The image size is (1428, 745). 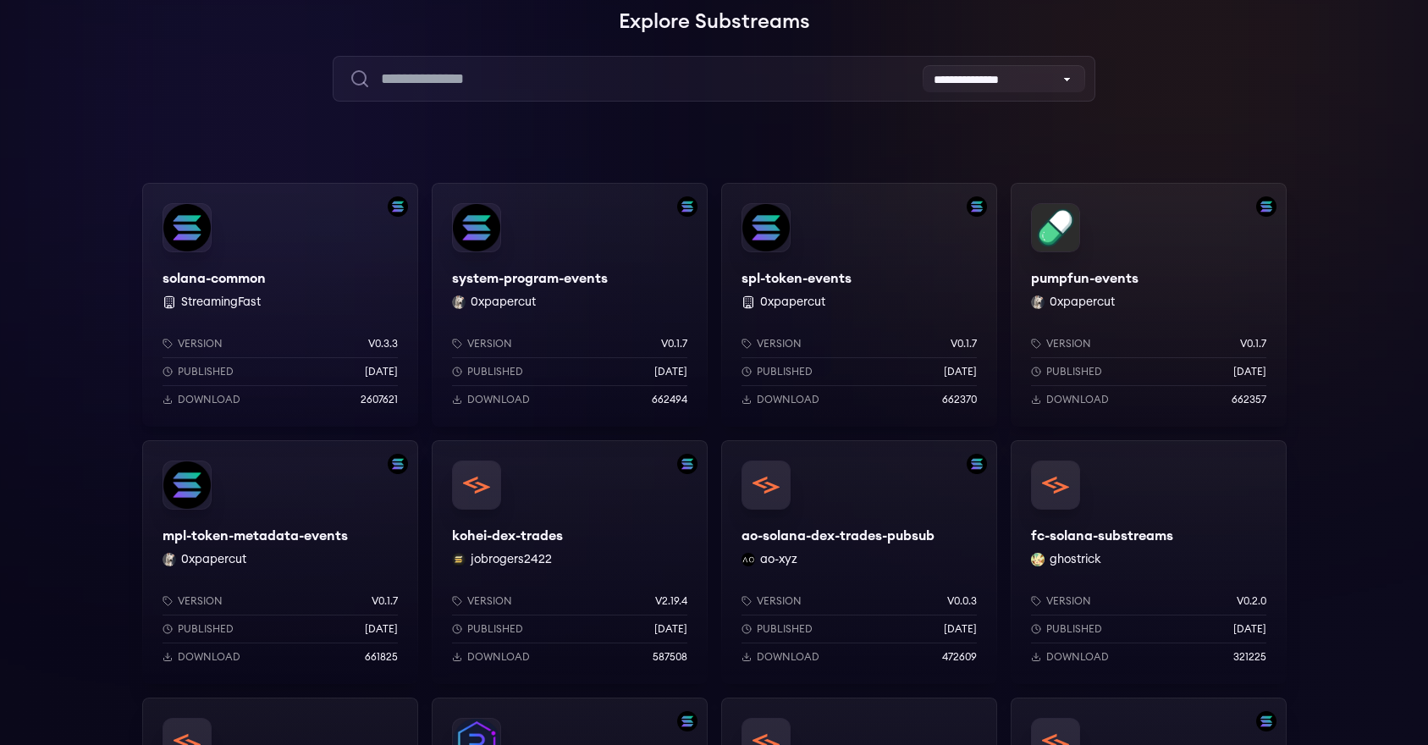 What do you see at coordinates (1249, 400) in the screenshot?
I see `p: 662357` at bounding box center [1249, 400].